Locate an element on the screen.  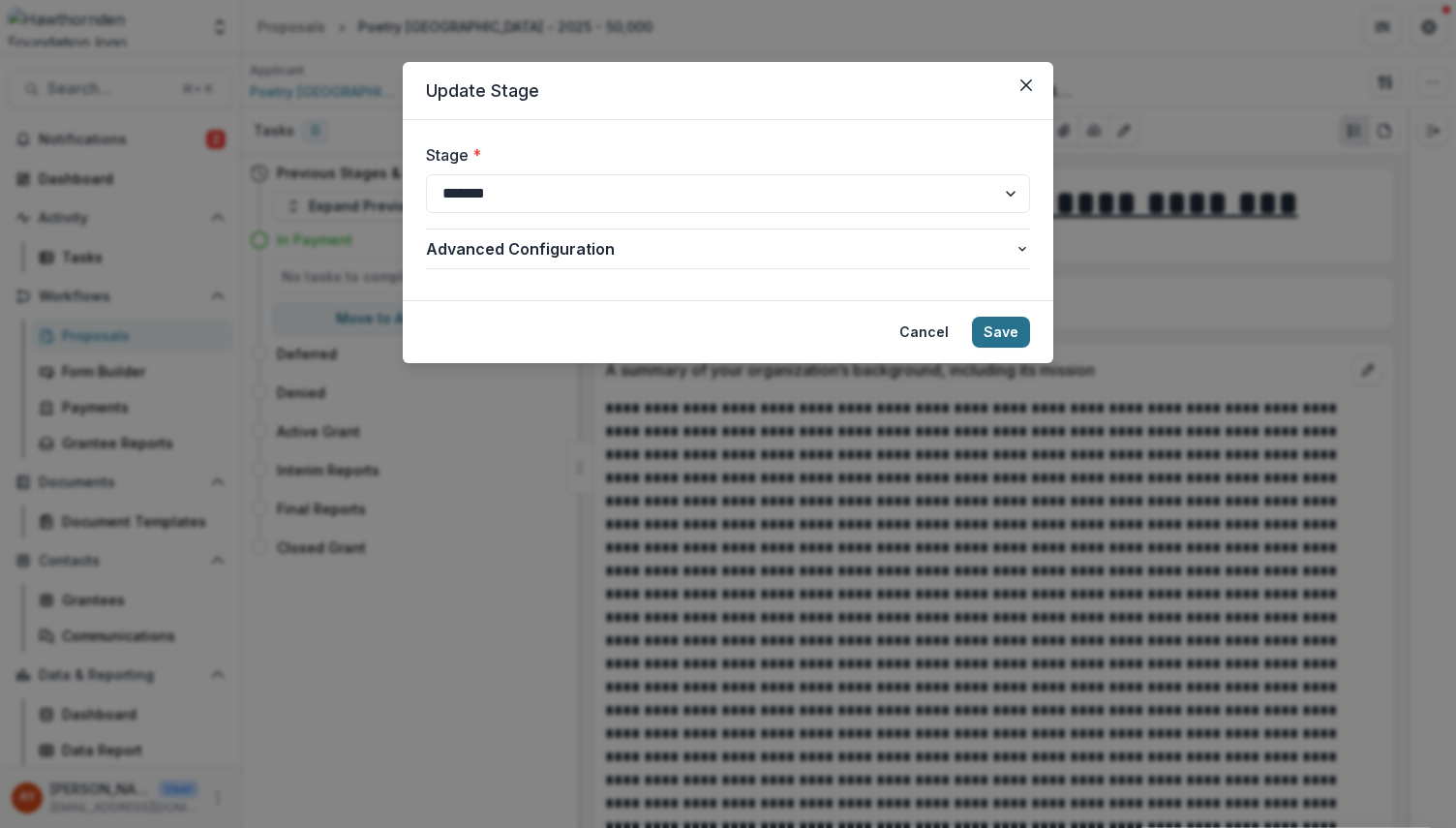
button: Save is located at coordinates (1001, 332).